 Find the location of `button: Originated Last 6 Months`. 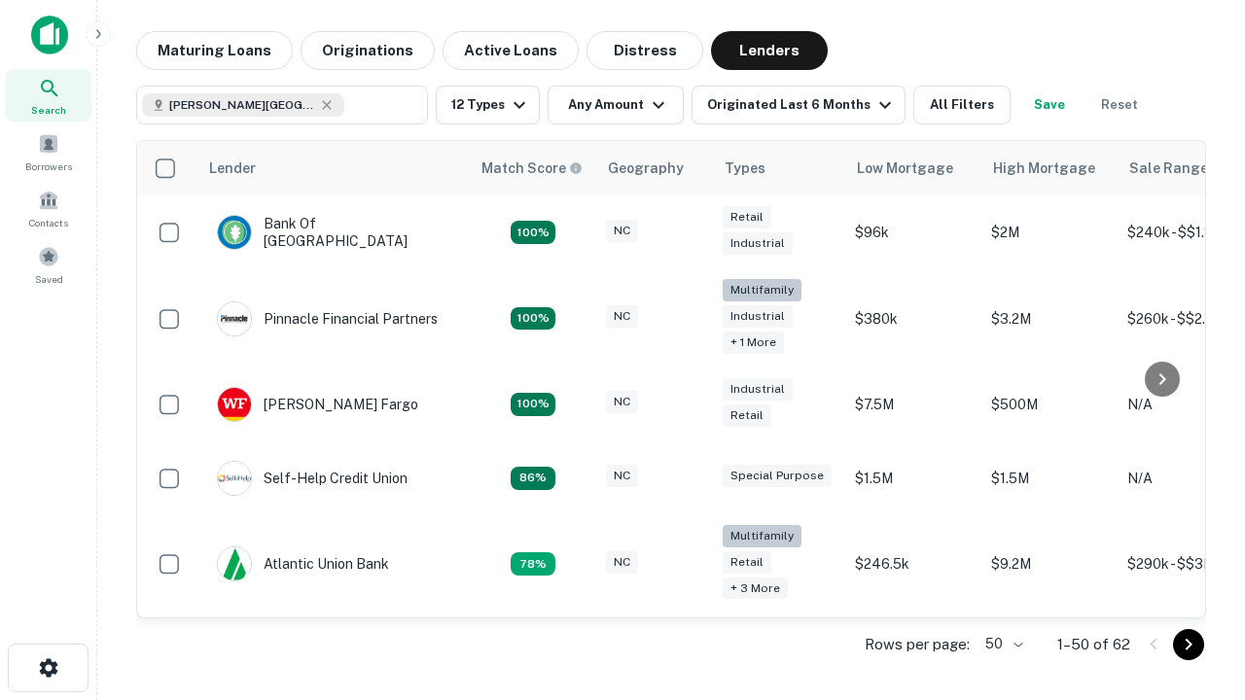

button: Originated Last 6 Months is located at coordinates (798, 105).